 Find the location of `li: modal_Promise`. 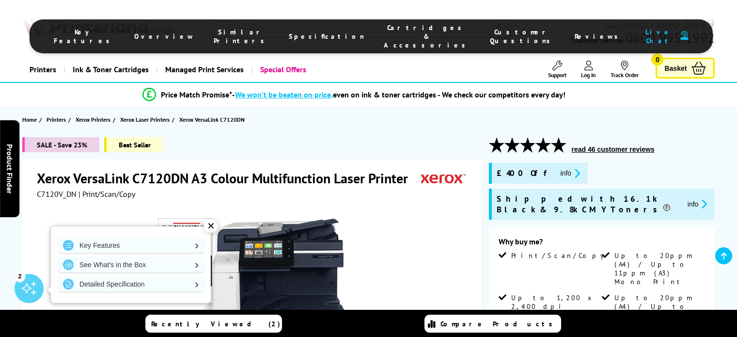

li: modal_Promise is located at coordinates (354, 95).